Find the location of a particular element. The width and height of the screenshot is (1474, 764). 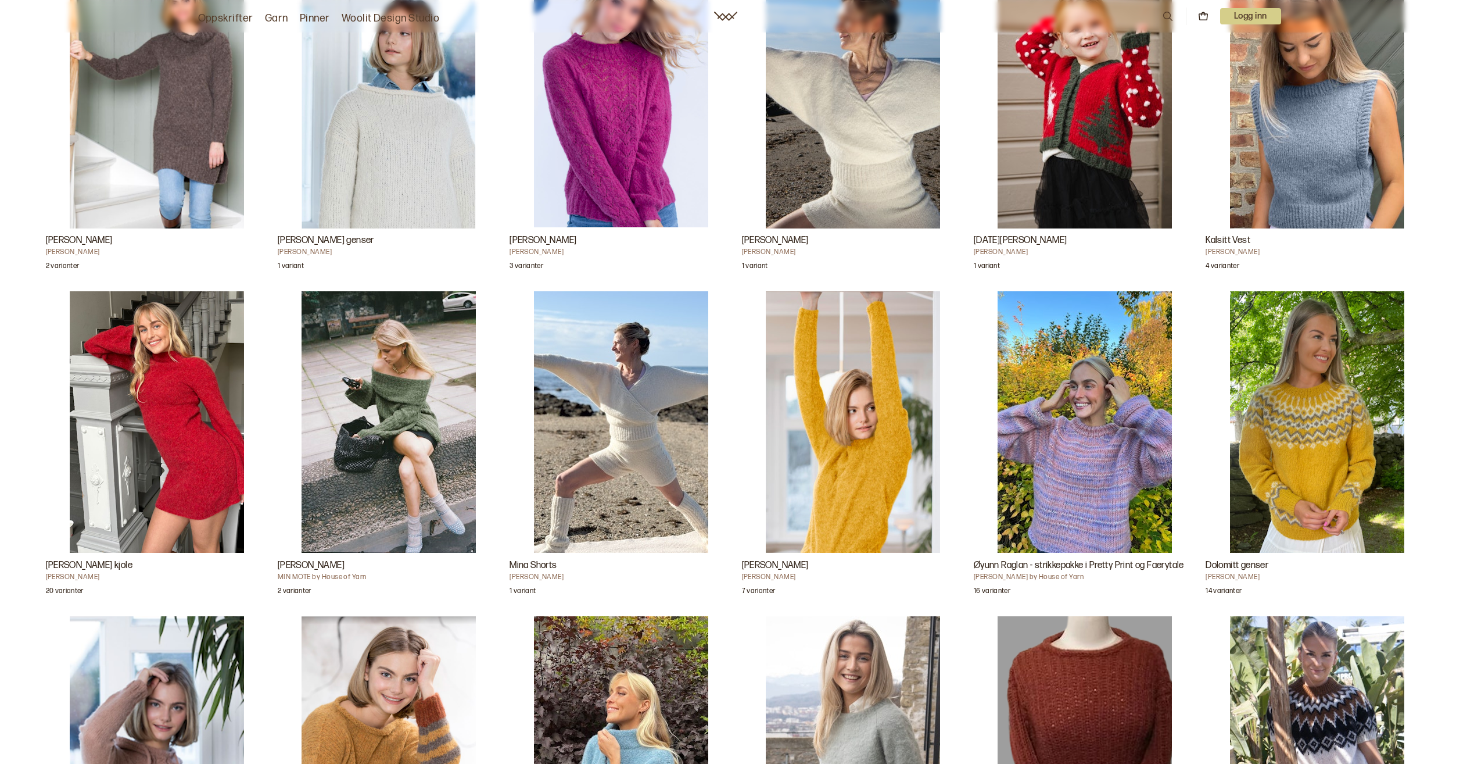

p: 14 varianter is located at coordinates (1224, 592).